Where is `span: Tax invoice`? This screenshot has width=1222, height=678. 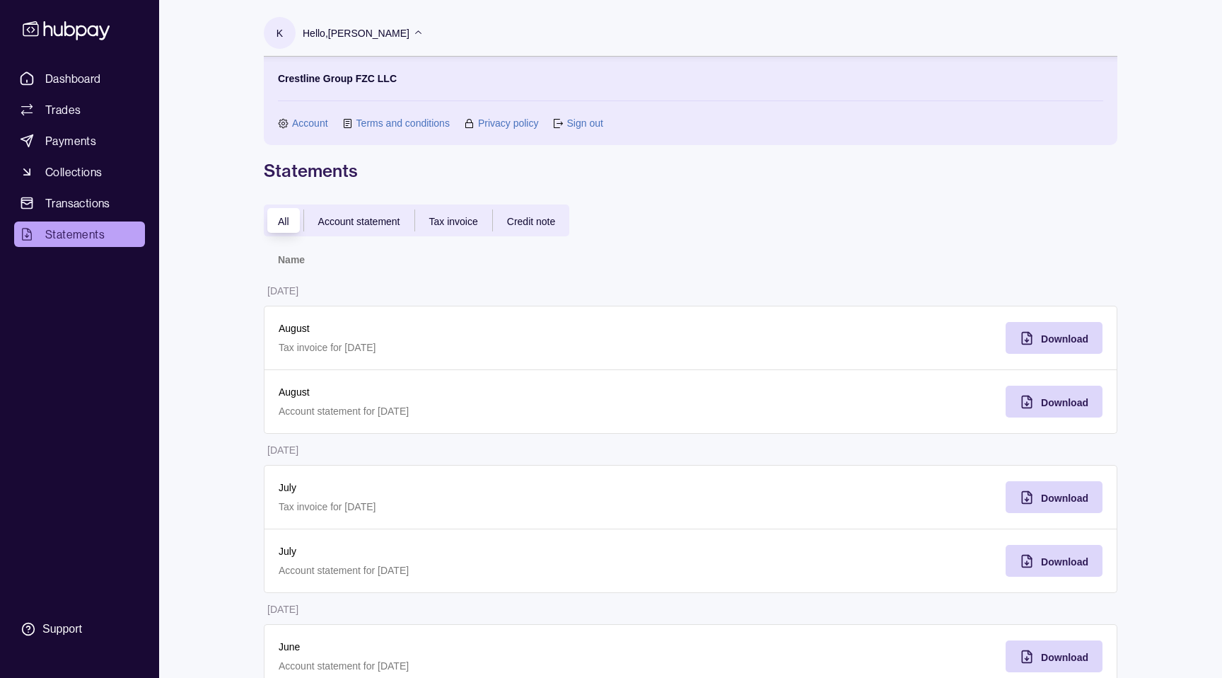
span: Tax invoice is located at coordinates (453, 221).